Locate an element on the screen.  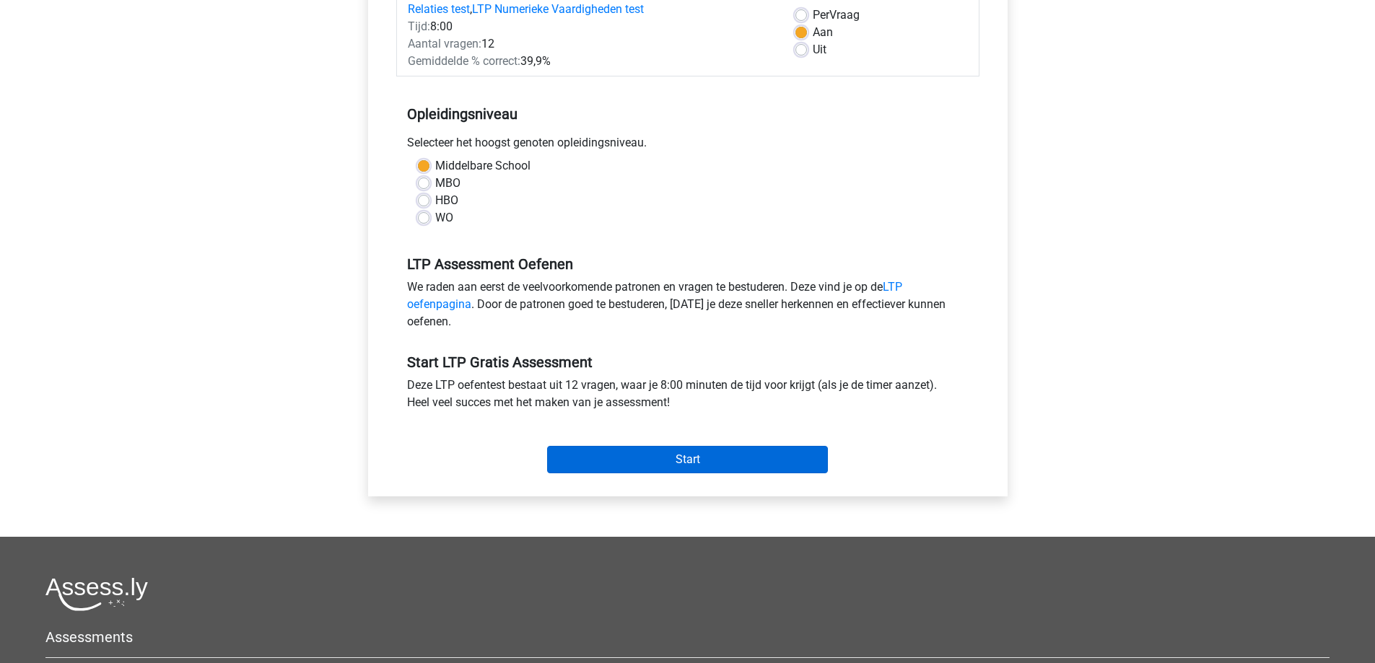
h5: LTP Assessment Oefenen is located at coordinates (688, 264).